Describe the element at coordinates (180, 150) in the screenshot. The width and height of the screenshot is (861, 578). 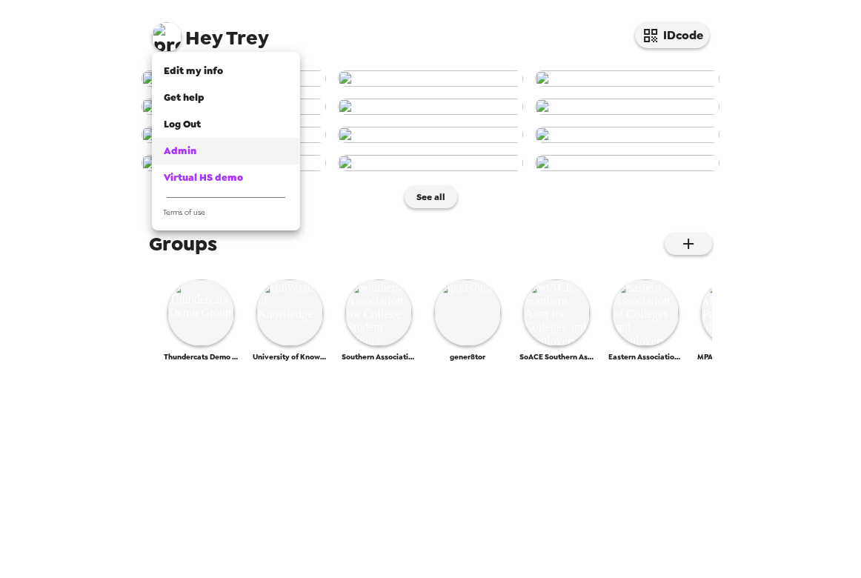
I see `span: Admin` at that location.